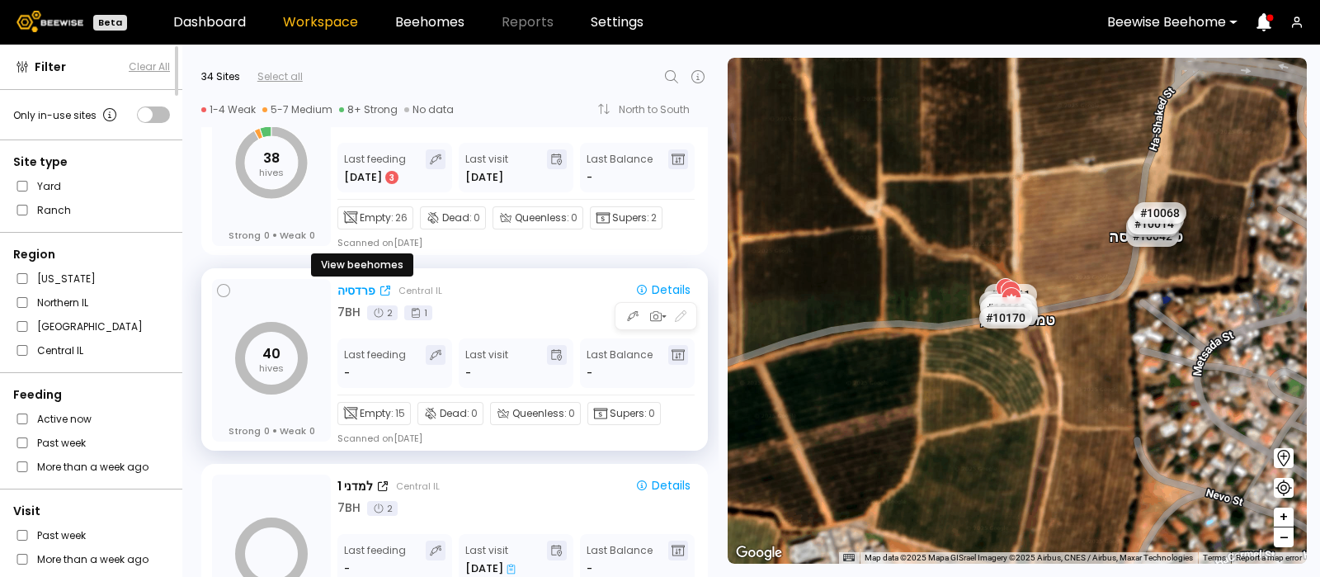  Describe the element at coordinates (60, 350) in the screenshot. I see `label: Central IL` at that location.